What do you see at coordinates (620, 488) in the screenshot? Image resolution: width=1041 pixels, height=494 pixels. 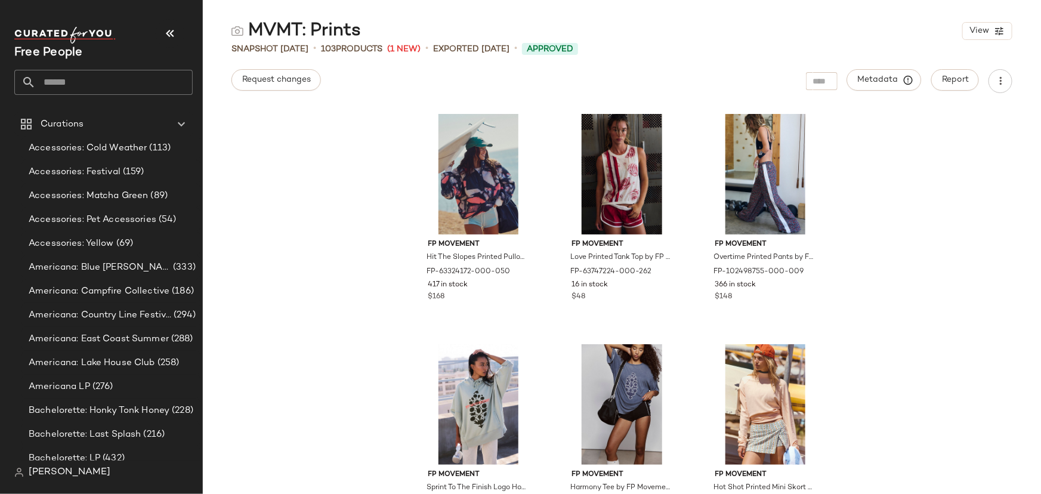 I see `span: Harmony Tee by FP Movement at Free People in Blue, Size: XL` at bounding box center [620, 488].